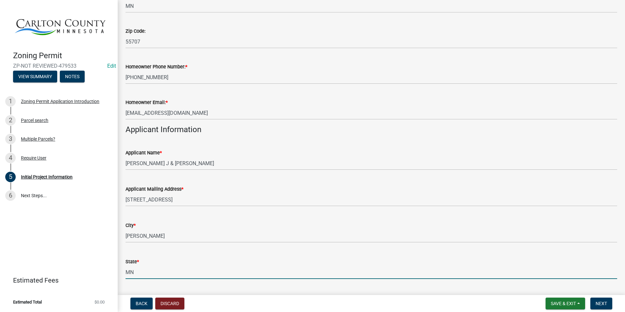  I want to click on div: 1, so click(10, 101).